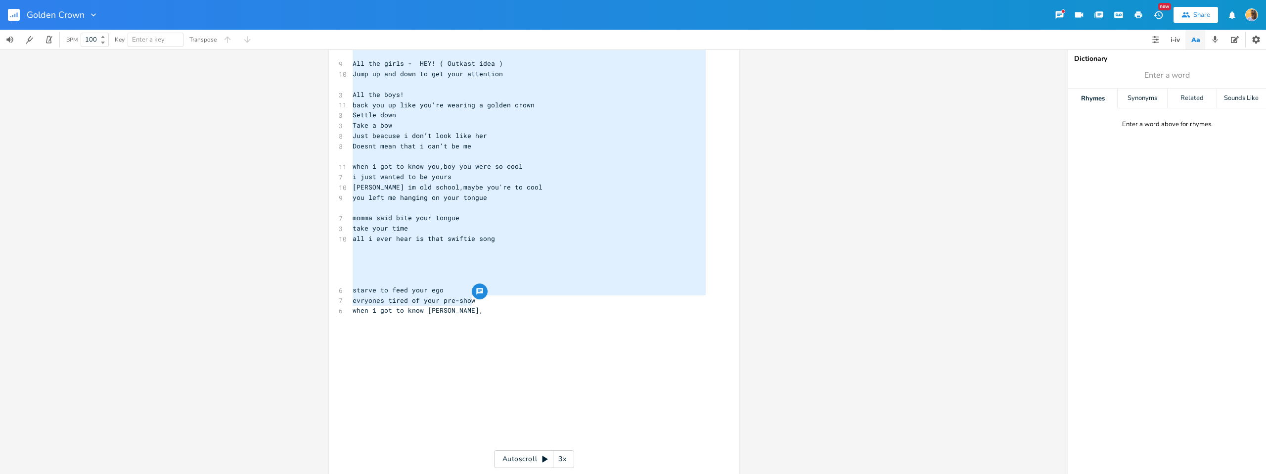 This screenshot has width=1266, height=474. I want to click on button: Share, so click(1195, 15).